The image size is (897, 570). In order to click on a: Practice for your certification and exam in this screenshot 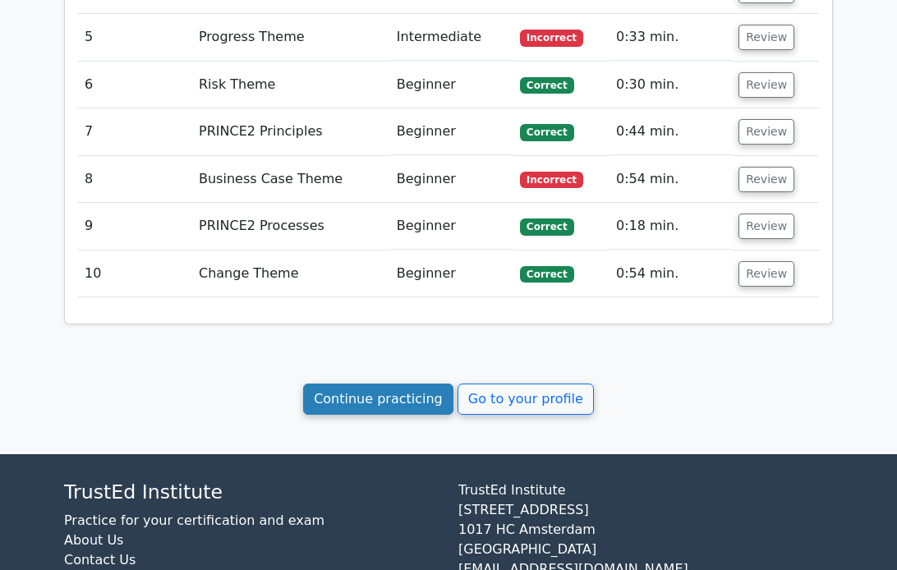, I will do `click(194, 520)`.